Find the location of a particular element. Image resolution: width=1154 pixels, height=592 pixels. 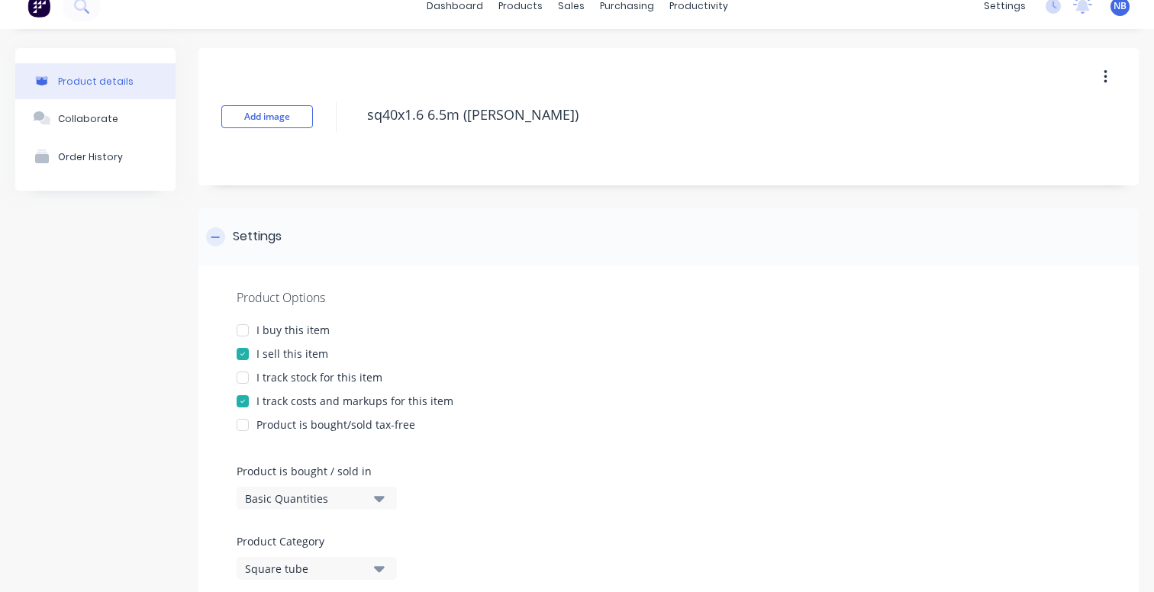

div: Product is bought/sold tax-free is located at coordinates (336, 424).